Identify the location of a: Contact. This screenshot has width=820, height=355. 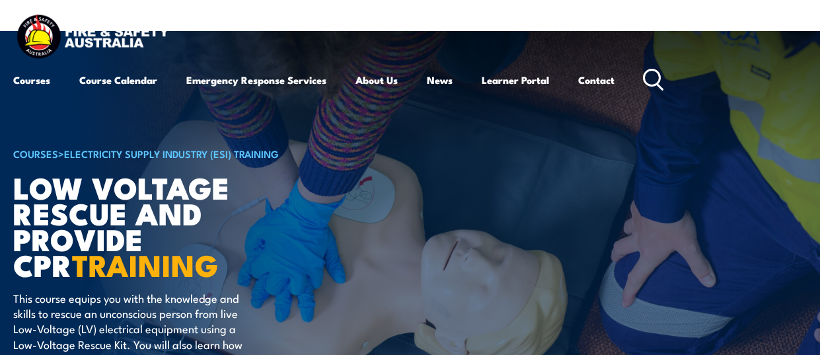
(596, 80).